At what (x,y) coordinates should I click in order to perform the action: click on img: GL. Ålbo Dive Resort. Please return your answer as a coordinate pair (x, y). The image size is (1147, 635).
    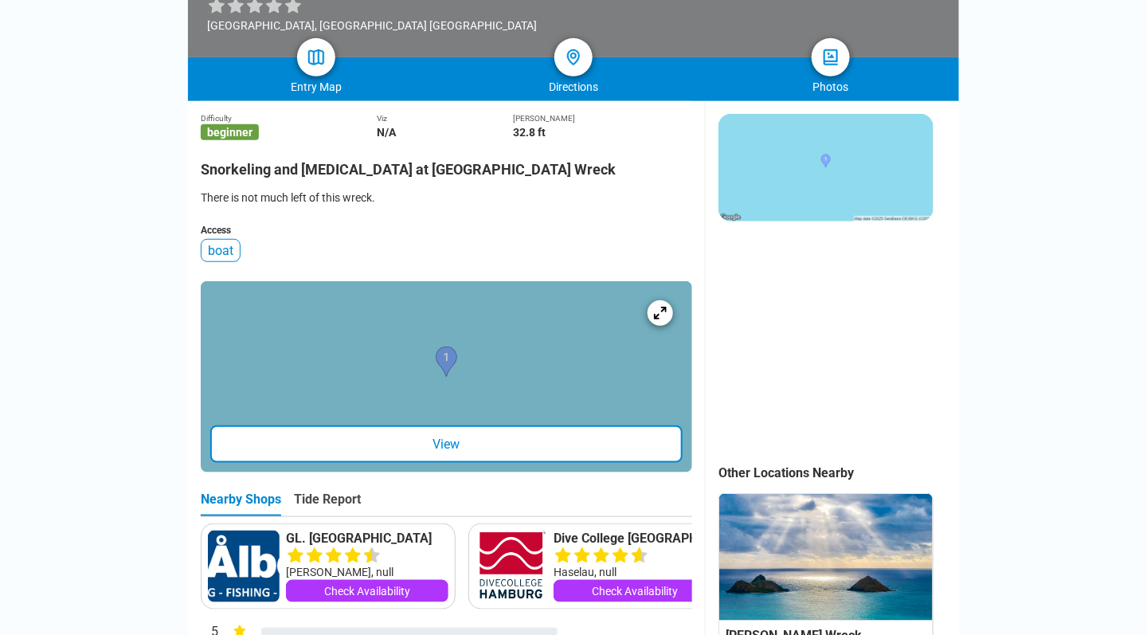
    Looking at the image, I should click on (244, 566).